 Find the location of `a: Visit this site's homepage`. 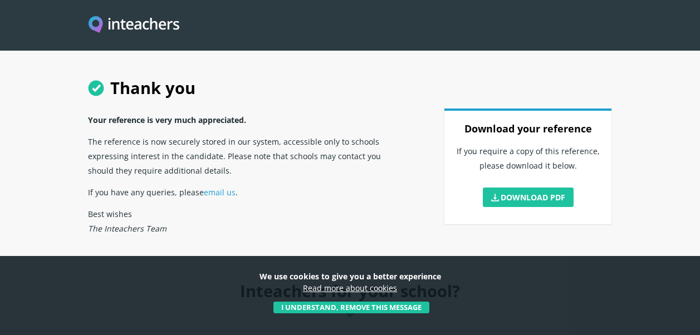

a: Visit this site's homepage is located at coordinates (134, 25).